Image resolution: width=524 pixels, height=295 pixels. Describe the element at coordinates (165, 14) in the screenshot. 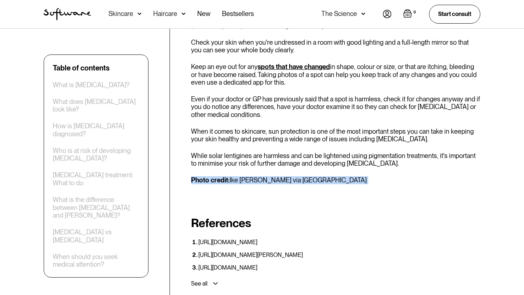

I see `div: Haircare` at that location.